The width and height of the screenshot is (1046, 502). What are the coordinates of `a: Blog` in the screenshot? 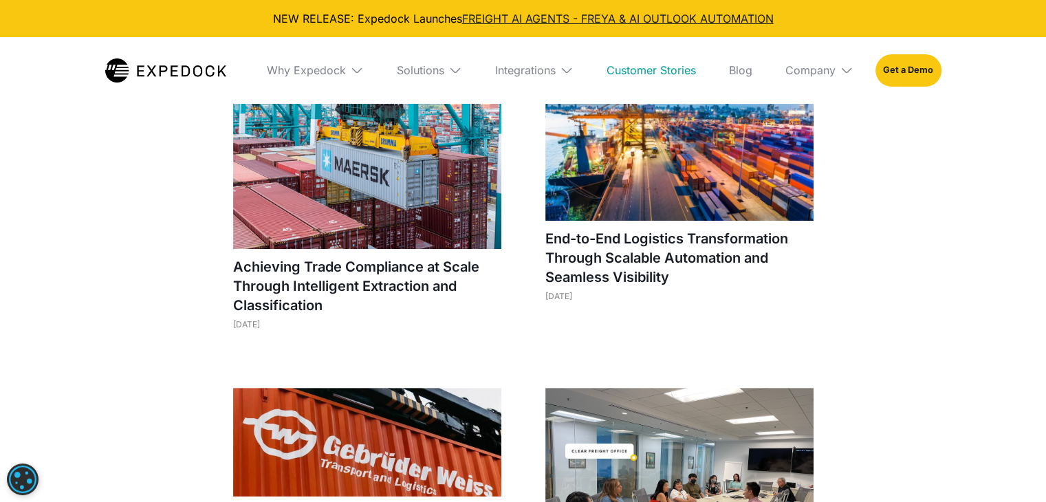 It's located at (741, 70).